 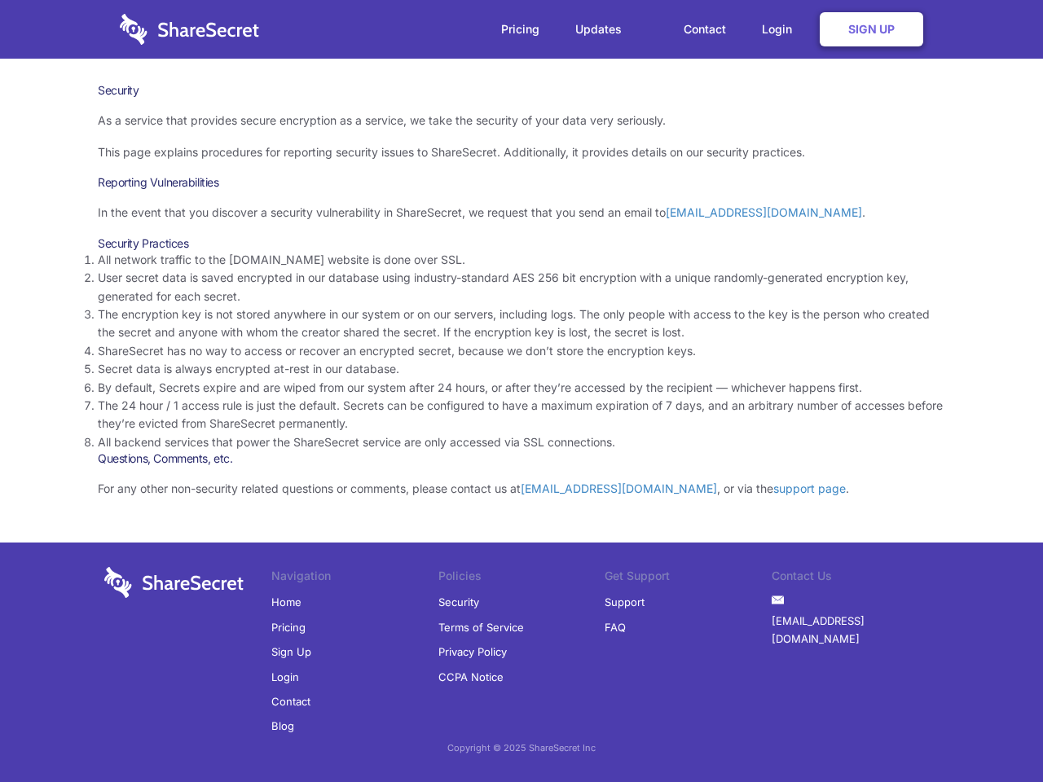 What do you see at coordinates (521, 351) in the screenshot?
I see `li: ShareSecret has no way to access or recover an encrypted secret, because we don’t store the encry...` at bounding box center [521, 351].